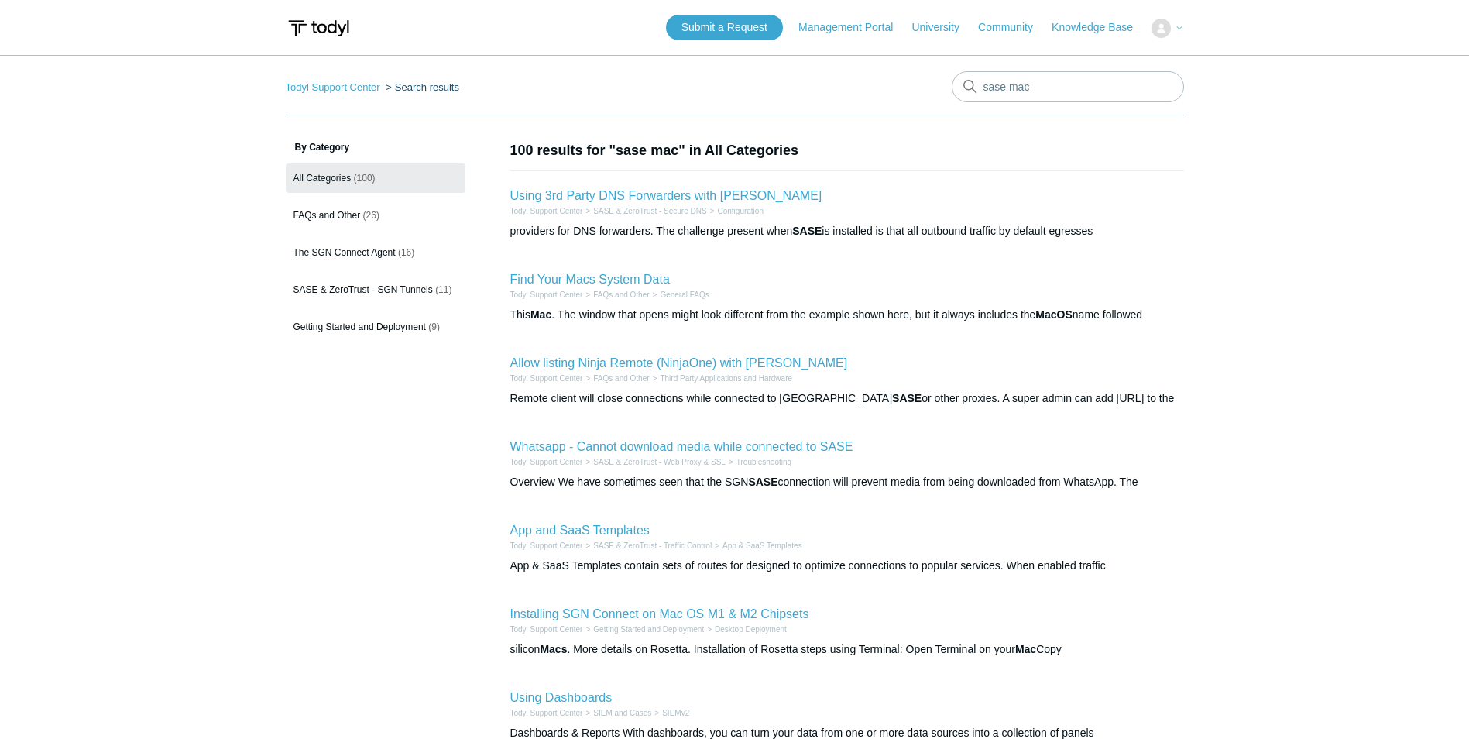 Image resolution: width=1469 pixels, height=739 pixels. Describe the element at coordinates (681, 446) in the screenshot. I see `a: Whatsapp - Cannot download media while connected to SASE` at that location.